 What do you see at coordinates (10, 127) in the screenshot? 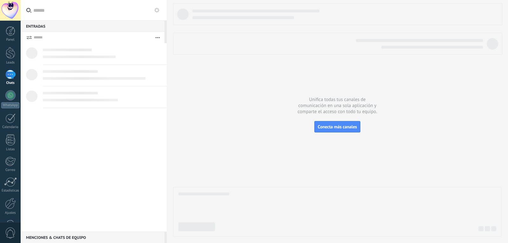
I see `div: Calendario` at bounding box center [10, 127].